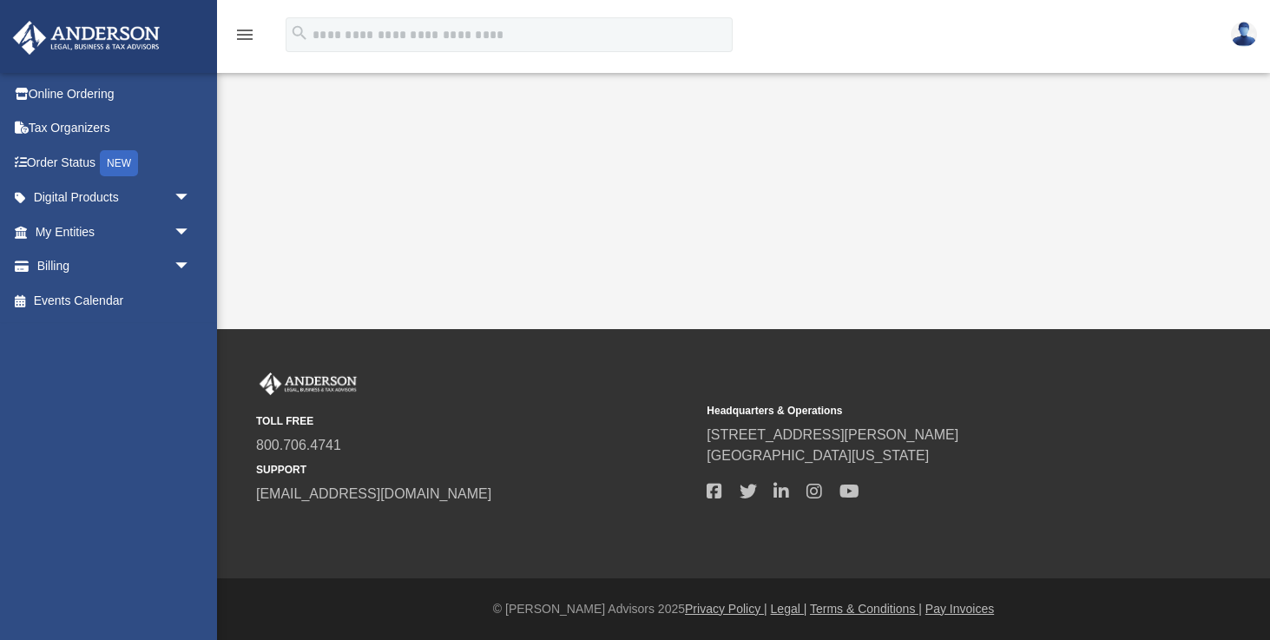 The width and height of the screenshot is (1270, 640). What do you see at coordinates (115, 266) in the screenshot?
I see `a: Billingarrow_drop_down` at bounding box center [115, 266].